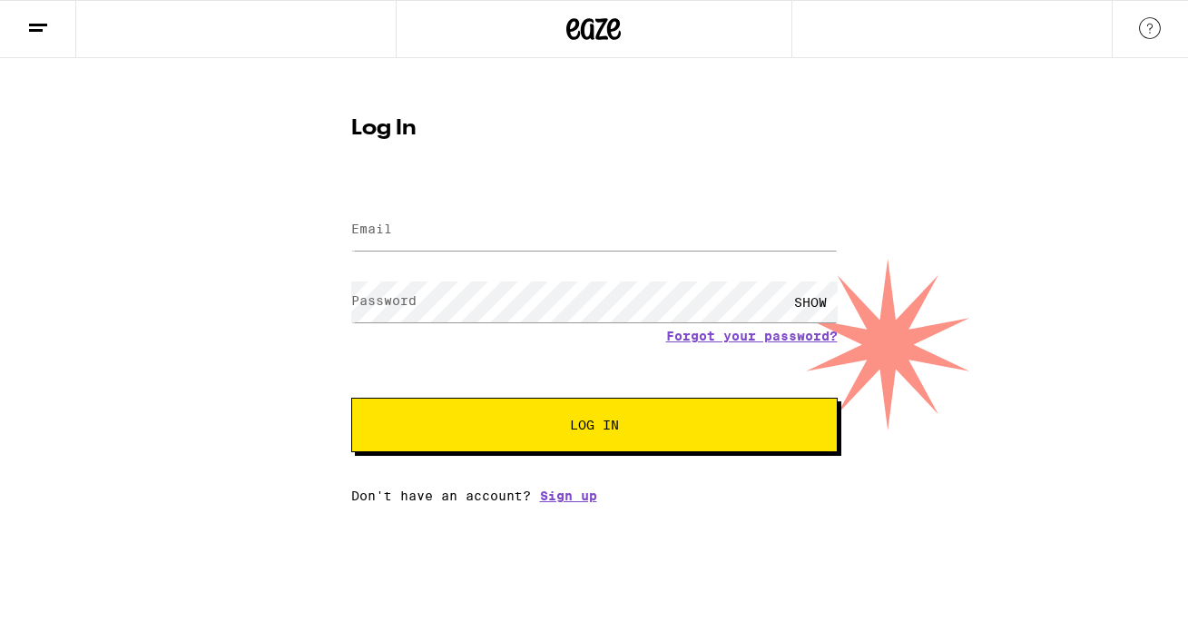 This screenshot has height=642, width=1188. Describe the element at coordinates (384, 300) in the screenshot. I see `label: Password` at that location.